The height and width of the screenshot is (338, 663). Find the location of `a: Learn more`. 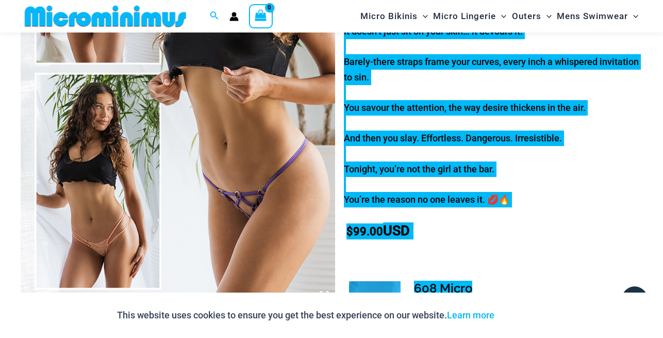

a: Learn more is located at coordinates (471, 315).